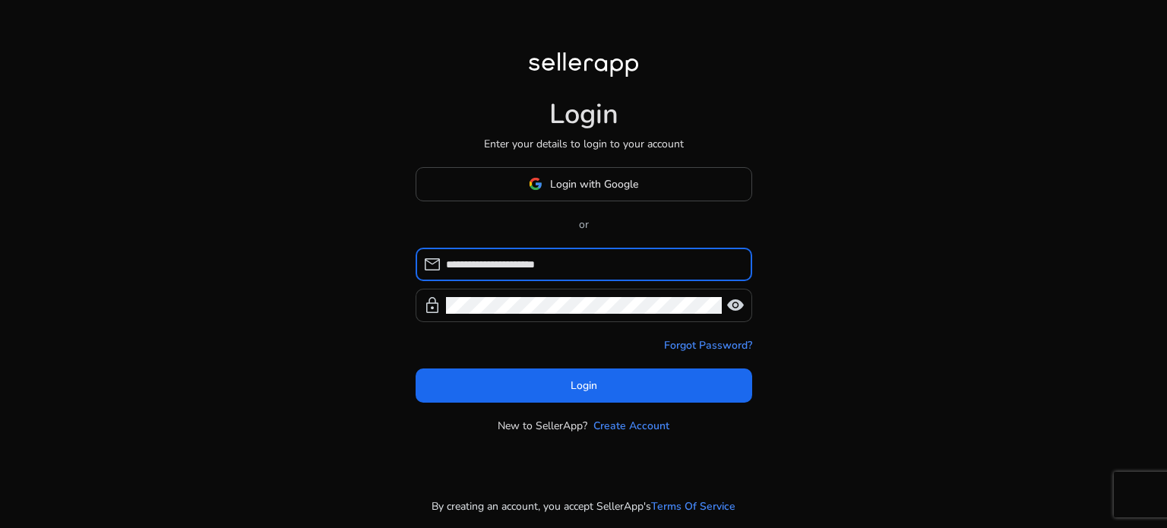 The image size is (1167, 528). What do you see at coordinates (693, 506) in the screenshot?
I see `a: Terms Of Service` at bounding box center [693, 506].